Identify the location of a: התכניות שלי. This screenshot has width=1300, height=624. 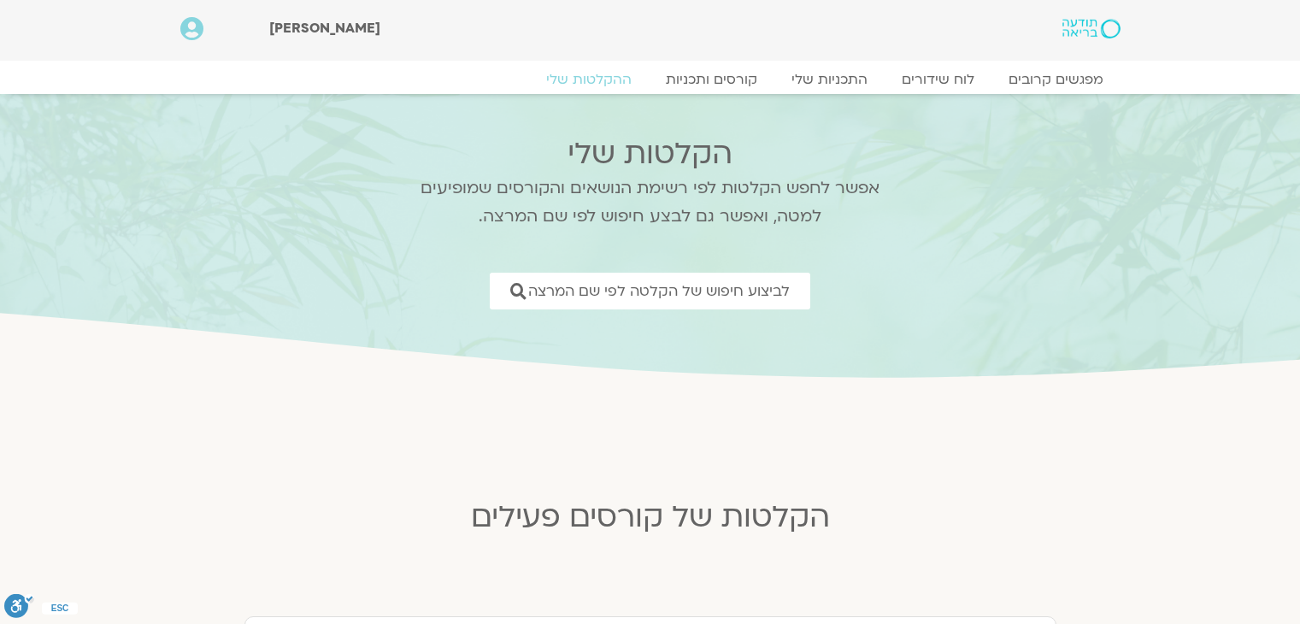
(829, 79).